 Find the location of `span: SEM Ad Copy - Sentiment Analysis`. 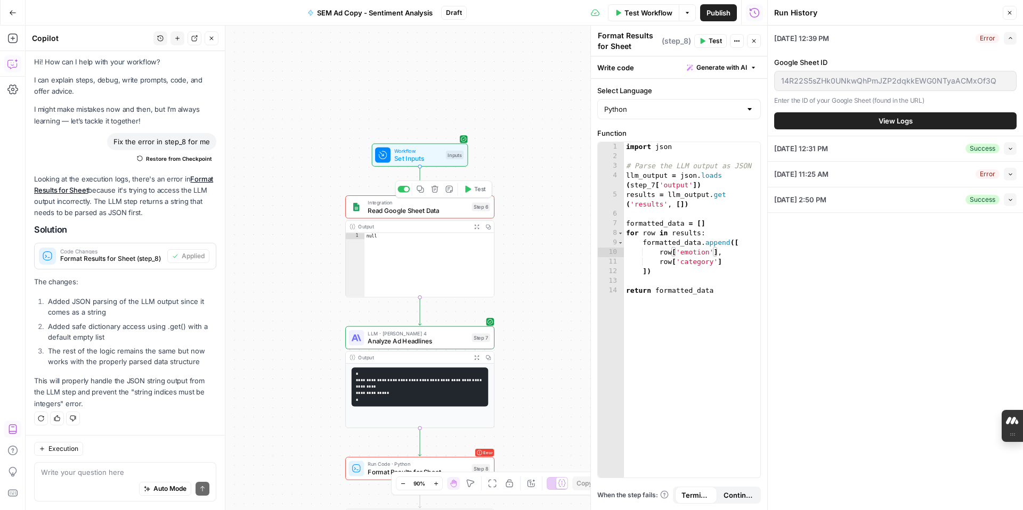

span: SEM Ad Copy - Sentiment Analysis is located at coordinates (374, 13).